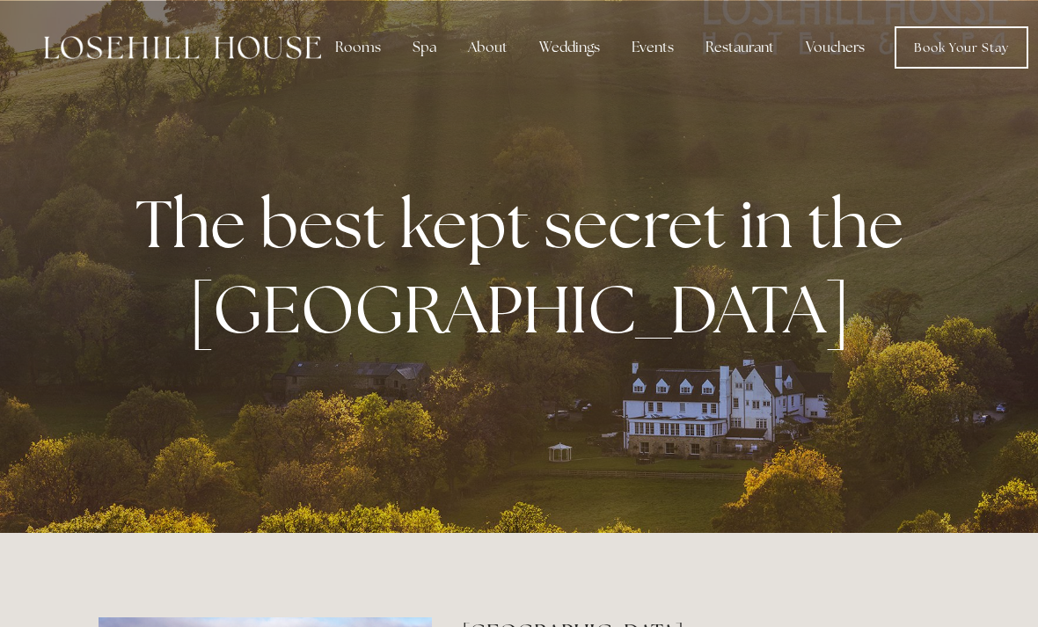 The height and width of the screenshot is (627, 1038). I want to click on a: Vouchers, so click(835, 47).